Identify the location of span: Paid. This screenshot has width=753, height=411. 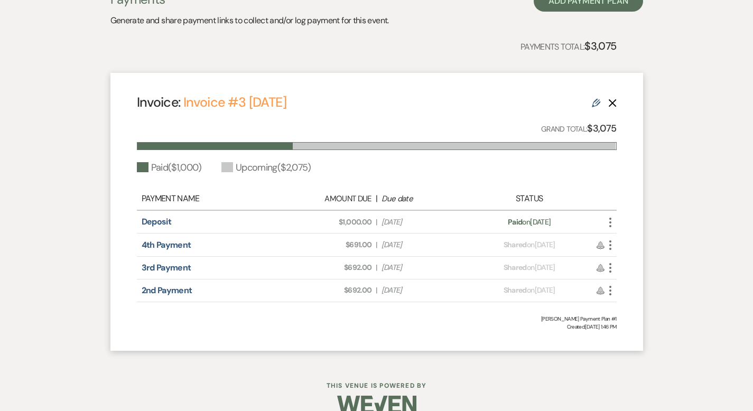
(515, 222).